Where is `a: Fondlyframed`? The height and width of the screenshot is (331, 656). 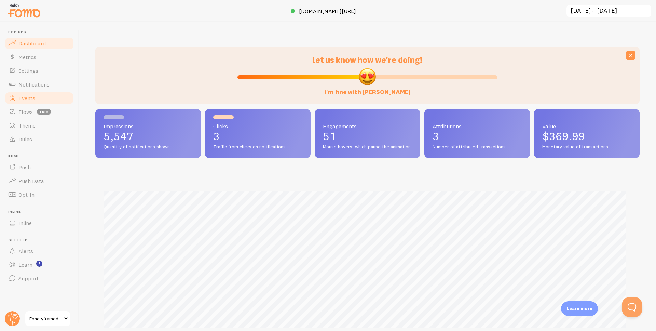 a: Fondlyframed is located at coordinates (47, 318).